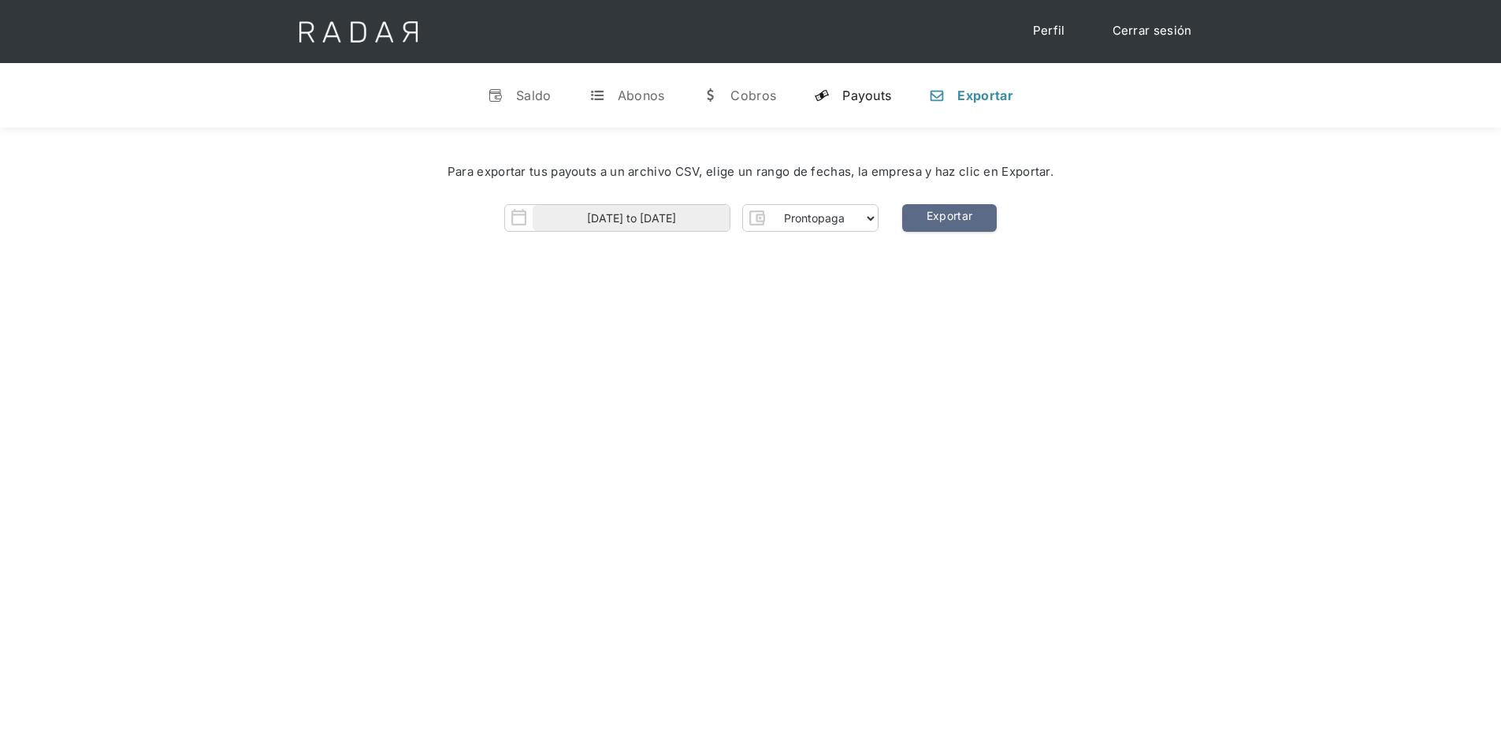  What do you see at coordinates (867, 95) in the screenshot?
I see `div: Payouts` at bounding box center [867, 95].